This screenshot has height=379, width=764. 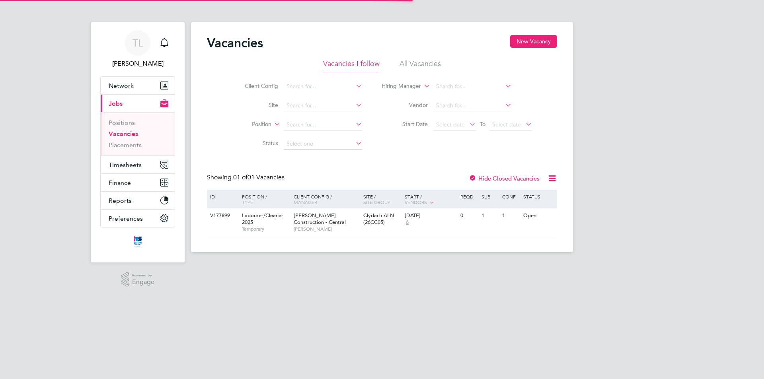 I want to click on div: Client Config /, so click(x=326, y=199).